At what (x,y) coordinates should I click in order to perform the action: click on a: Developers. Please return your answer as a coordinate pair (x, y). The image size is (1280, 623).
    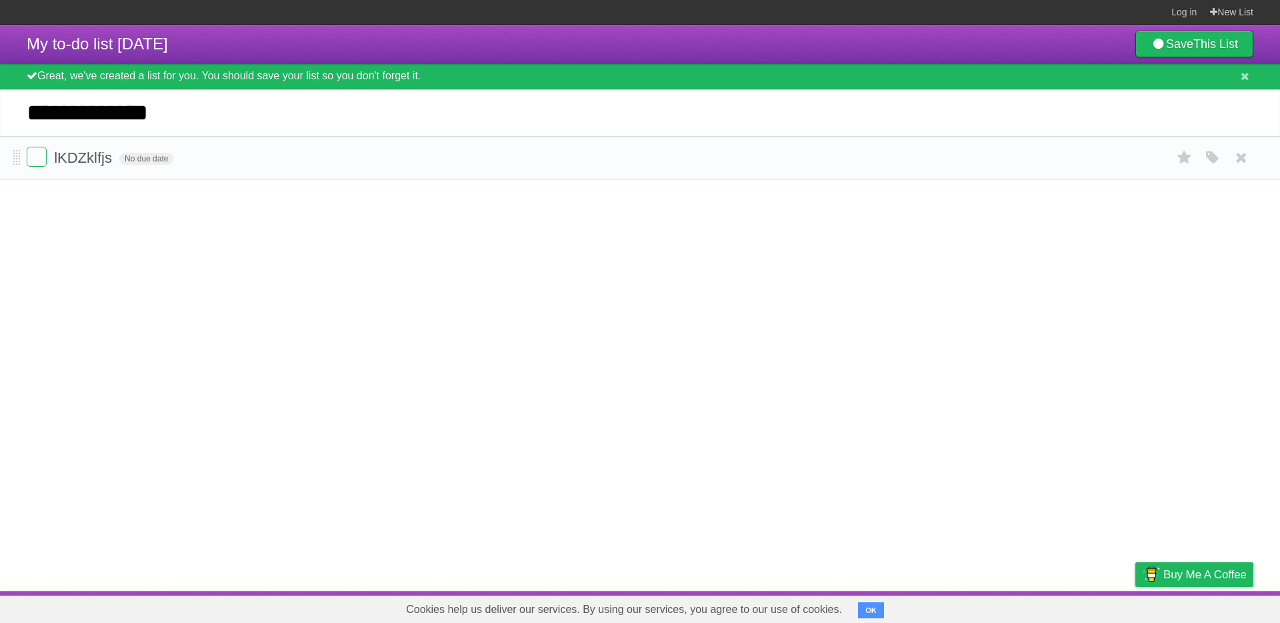
    Looking at the image, I should click on (1029, 607).